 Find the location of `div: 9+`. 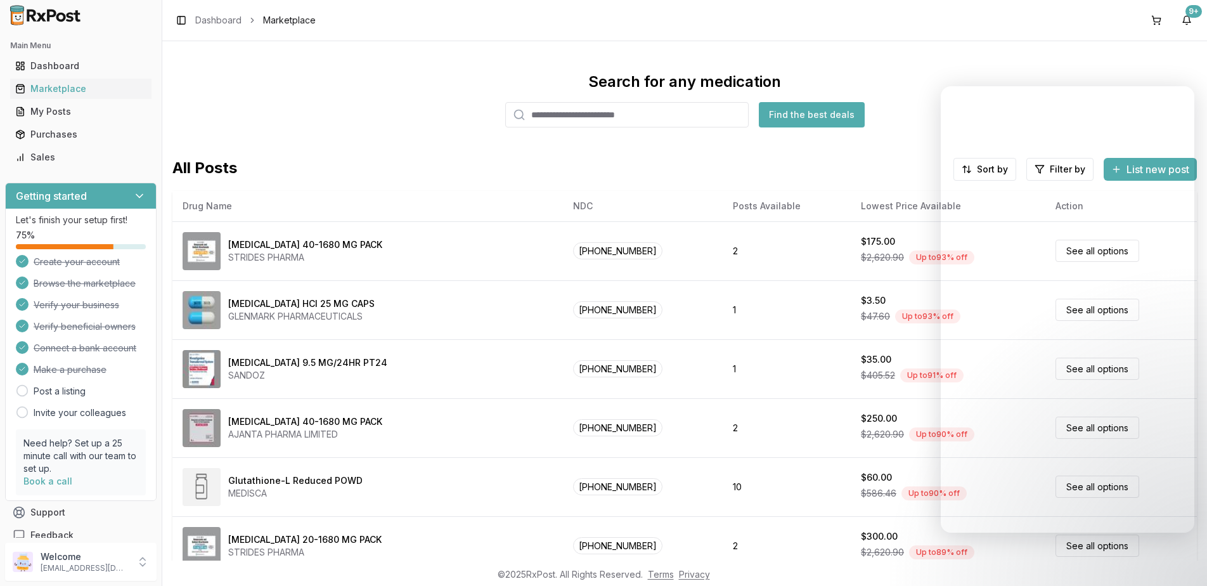

div: 9+ is located at coordinates (1194, 11).